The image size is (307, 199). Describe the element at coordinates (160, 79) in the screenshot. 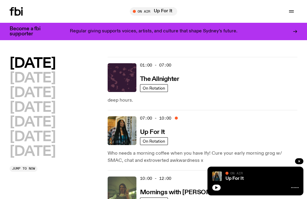

I see `a: The Allnighter` at that location.